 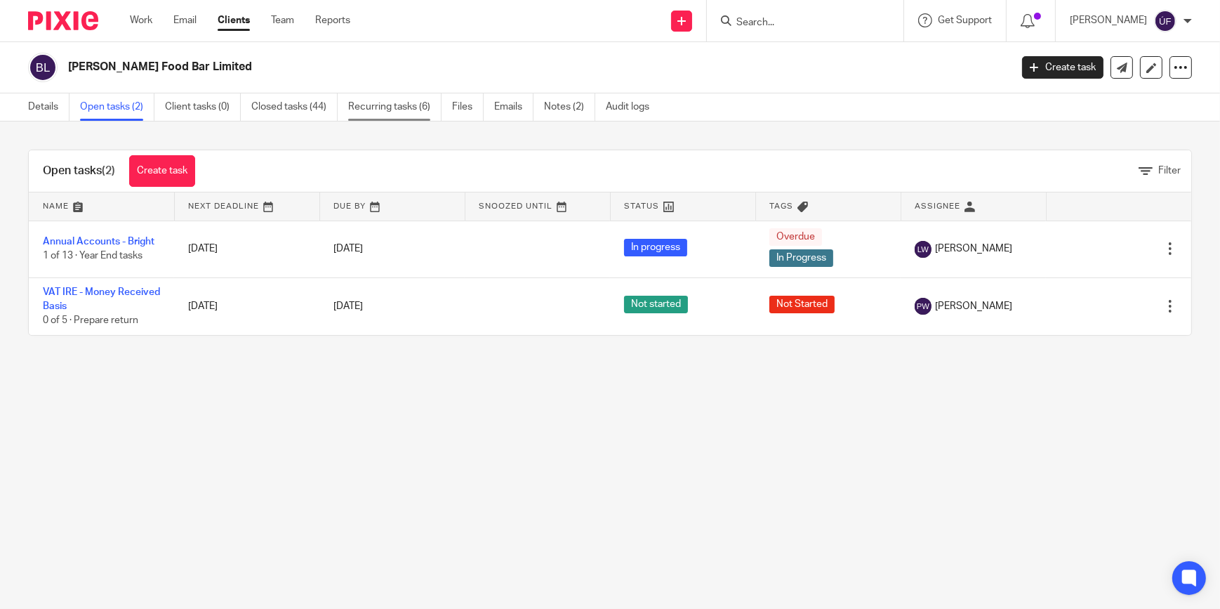 What do you see at coordinates (514, 107) in the screenshot?
I see `a: Emails` at bounding box center [514, 107].